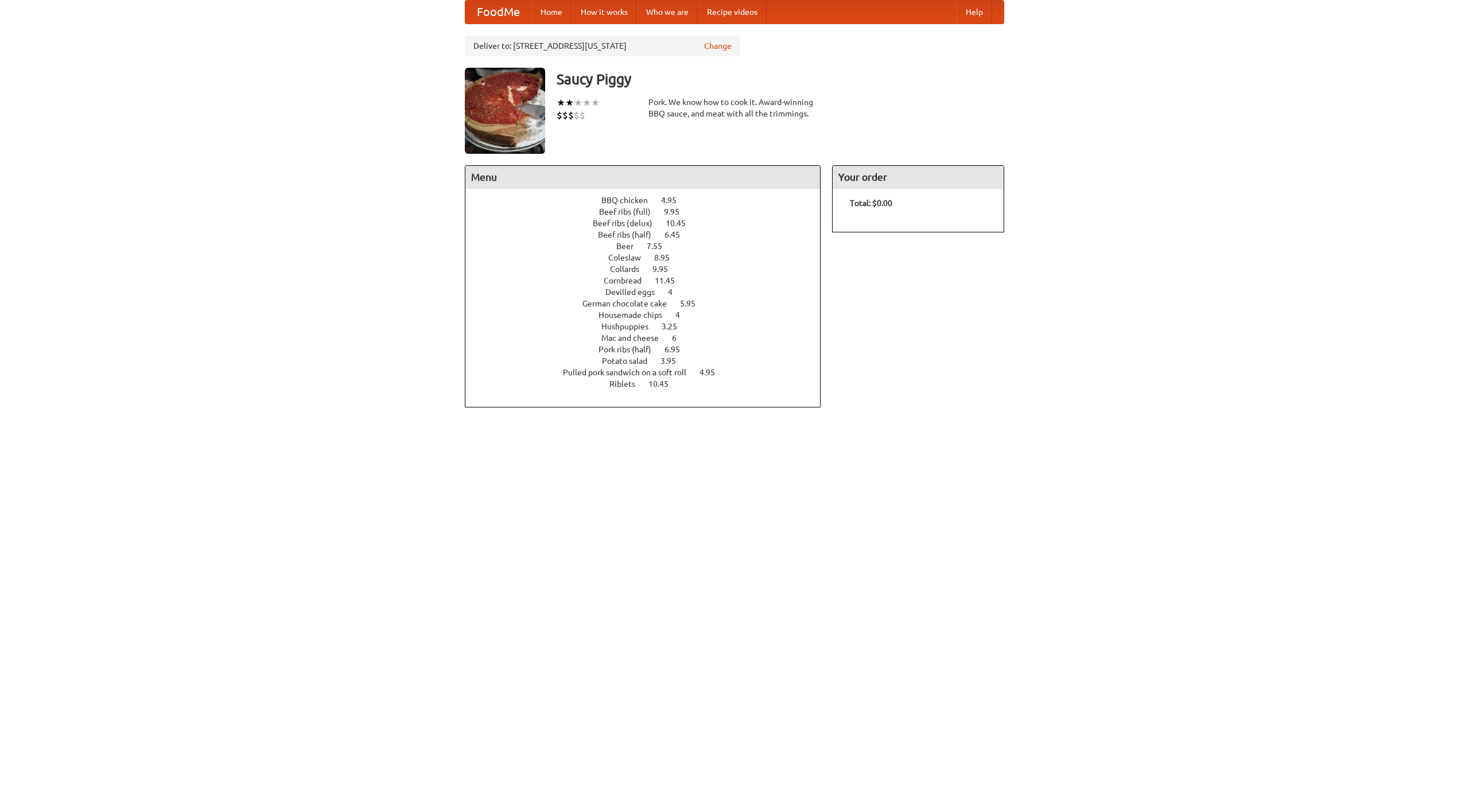 This screenshot has height=812, width=1469. What do you see at coordinates (649, 235) in the screenshot?
I see `a: Beef ribs (half) 6.45` at bounding box center [649, 235].